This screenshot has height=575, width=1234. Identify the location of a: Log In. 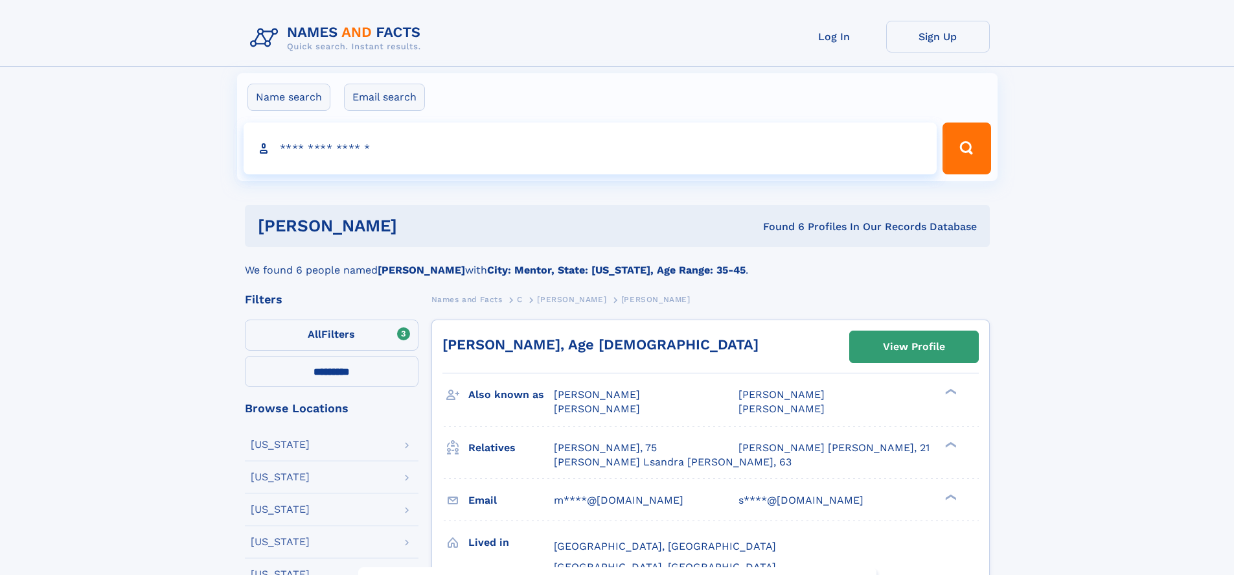
(834, 36).